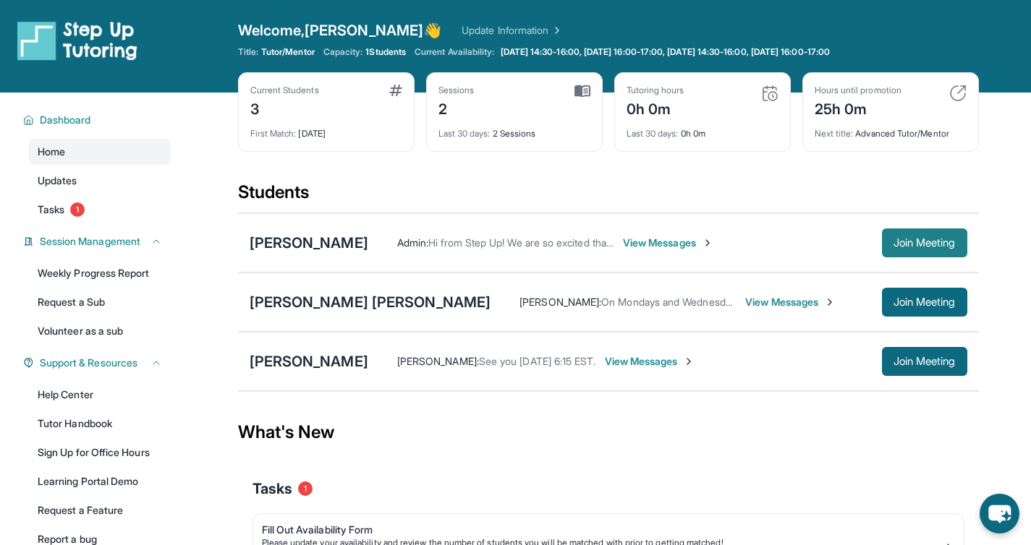 The width and height of the screenshot is (1031, 545). I want to click on span: On Mondays and Wednesdays, so click(671, 302).